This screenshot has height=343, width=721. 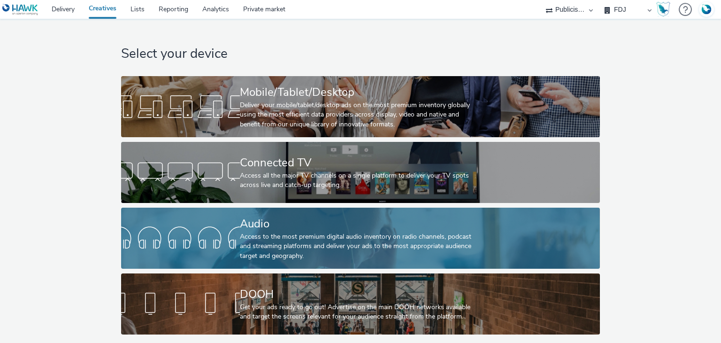 I want to click on div: Deliver your mobile/tablet/desktop ads on the most premium inventory globally using the most effi..., so click(x=359, y=115).